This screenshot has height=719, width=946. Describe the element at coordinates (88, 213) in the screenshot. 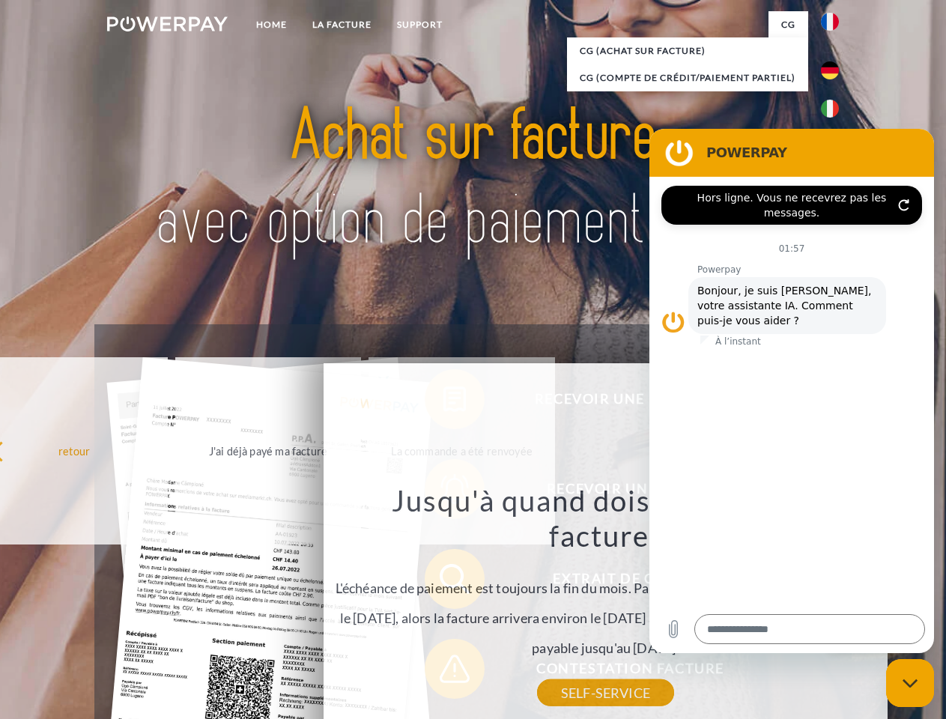

I see `p: À l’instant` at that location.